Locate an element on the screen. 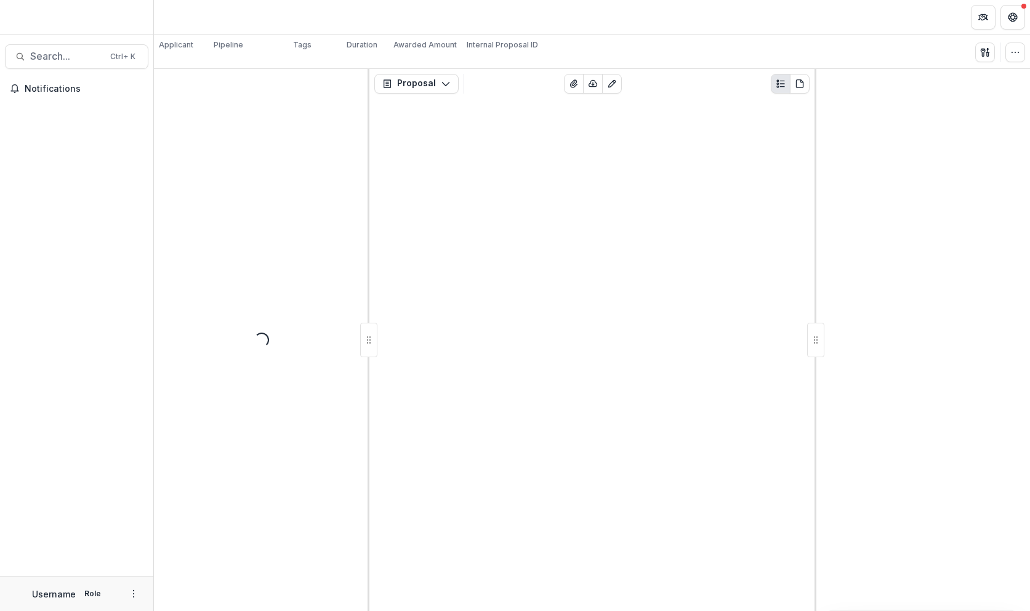  p: Duration is located at coordinates (362, 45).